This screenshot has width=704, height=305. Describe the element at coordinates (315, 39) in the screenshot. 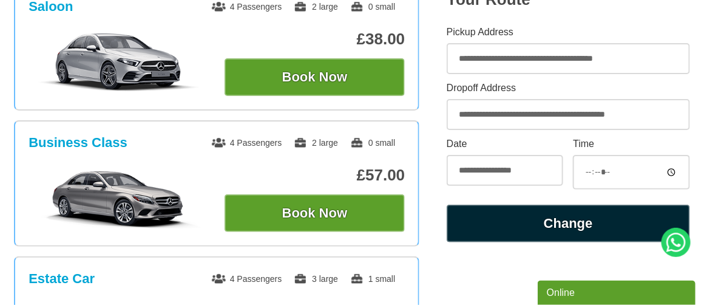

I see `p: £38.00` at that location.